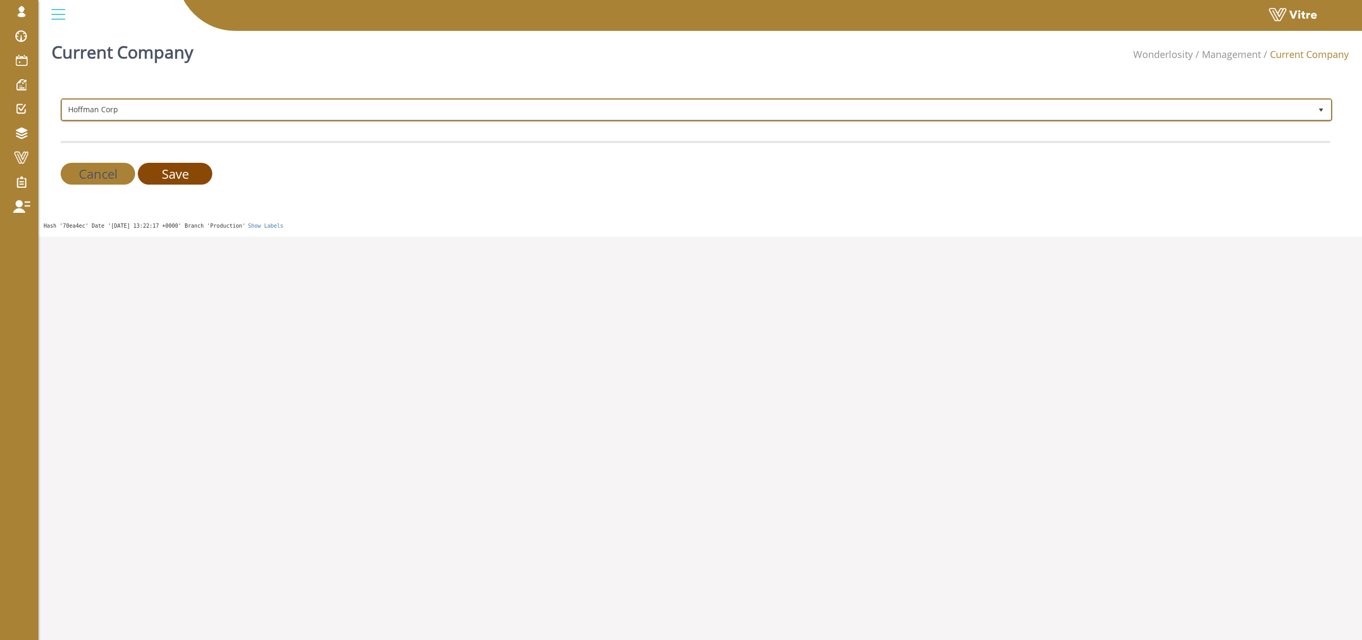 The image size is (1362, 640). Describe the element at coordinates (122, 49) in the screenshot. I see `h1: Current Company` at that location.